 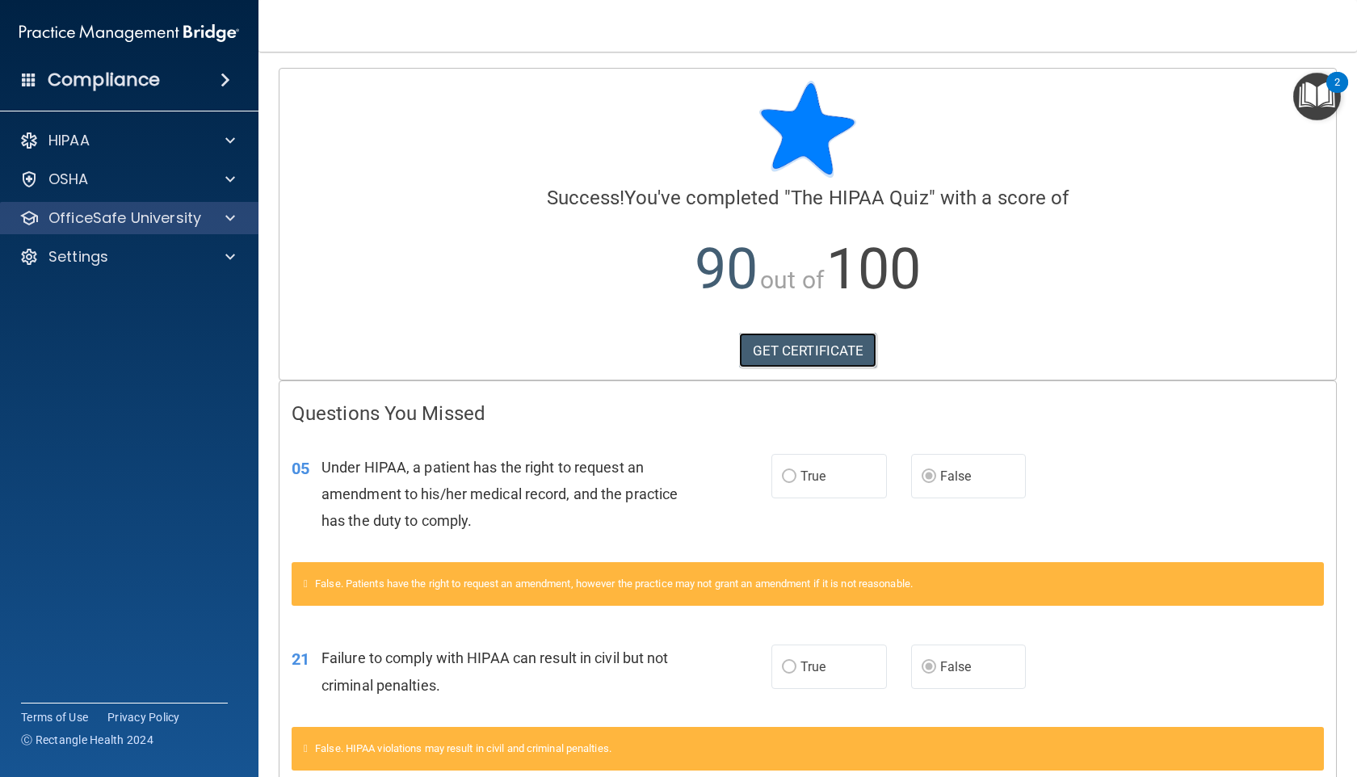 I want to click on span: Ⓒ Rectangle Health 2024, so click(x=87, y=740).